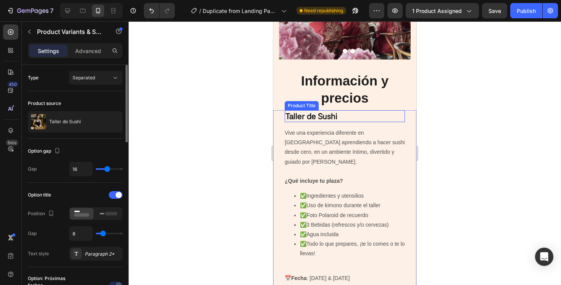 This screenshot has height=285, width=561. I want to click on p: Product Variants & Swatches, so click(69, 32).